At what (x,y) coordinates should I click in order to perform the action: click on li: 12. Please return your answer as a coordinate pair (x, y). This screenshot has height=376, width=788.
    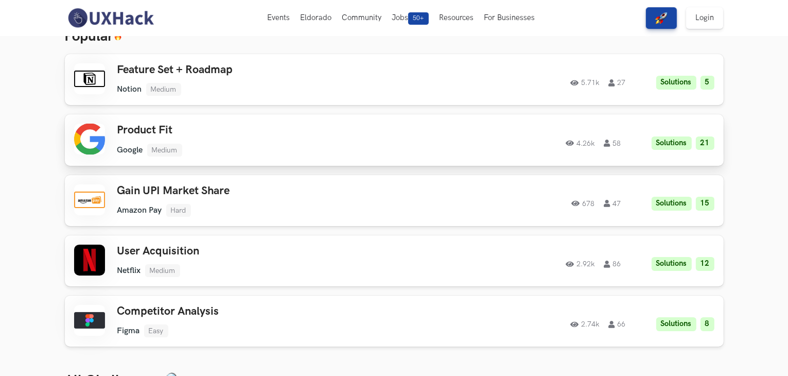
    Looking at the image, I should click on (705, 264).